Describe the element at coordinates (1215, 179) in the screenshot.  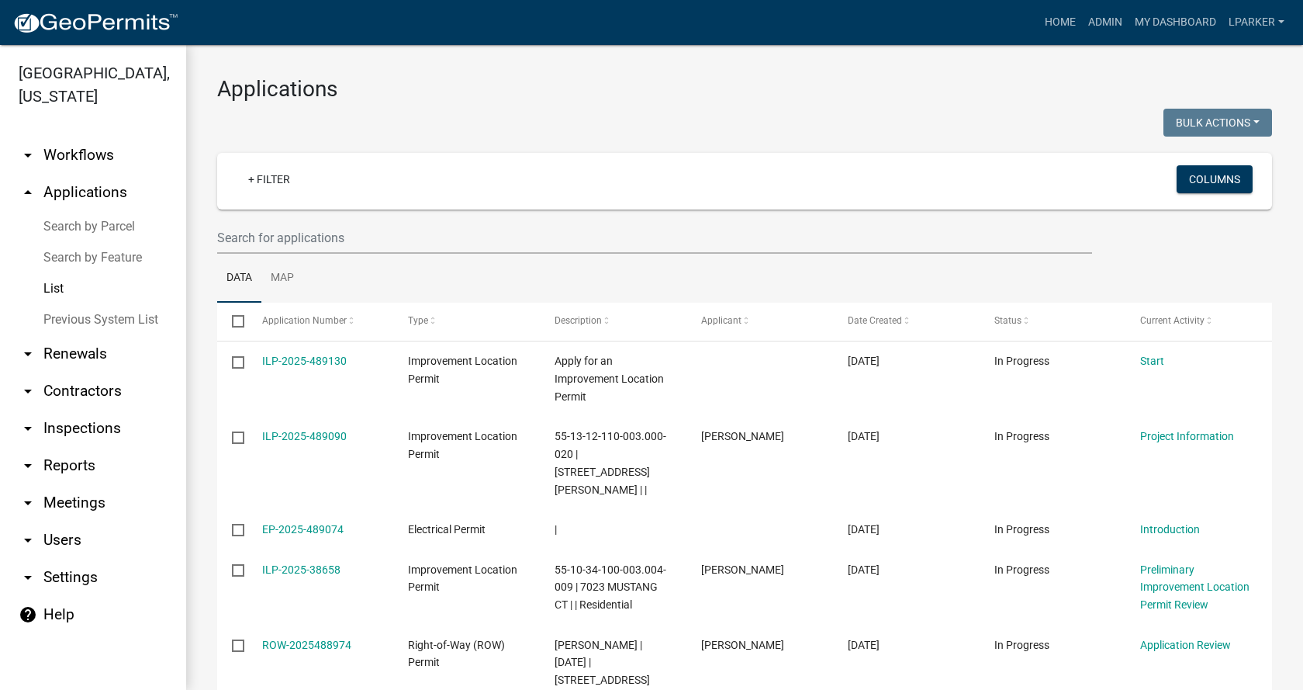
I see `button: Columns` at that location.